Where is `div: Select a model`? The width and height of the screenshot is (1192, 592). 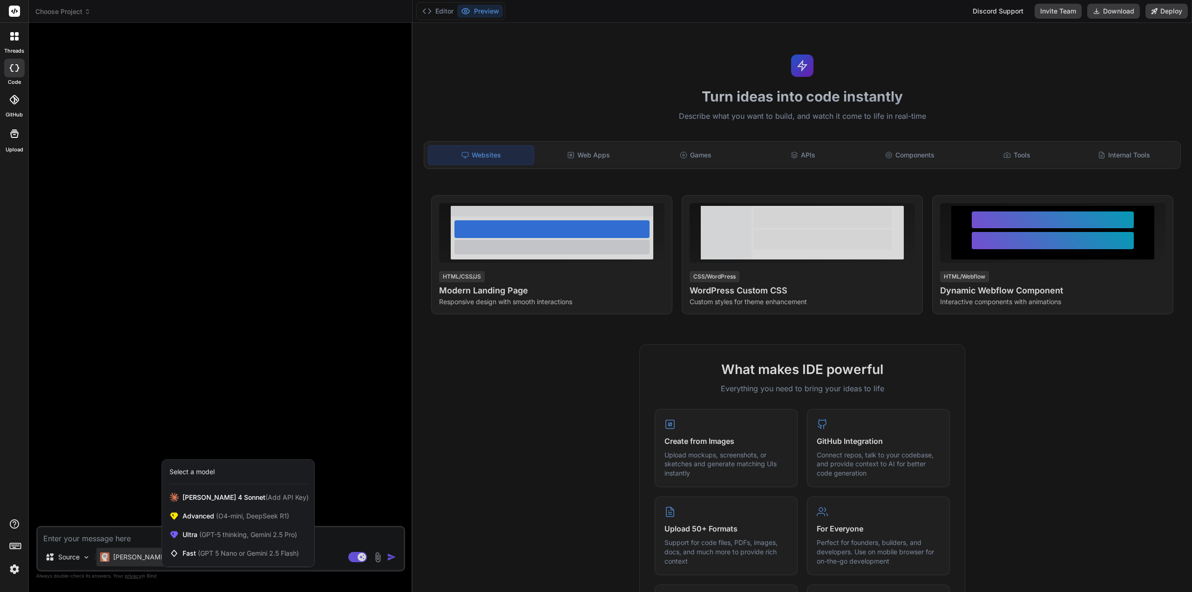
div: Select a model is located at coordinates (192, 472).